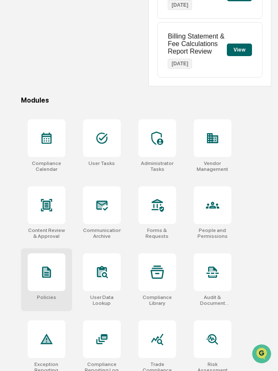 The height and width of the screenshot is (371, 278). I want to click on img: 1746055101610-c473b297-6a78-478c-a979-82029cc54cd1, so click(16, 72).